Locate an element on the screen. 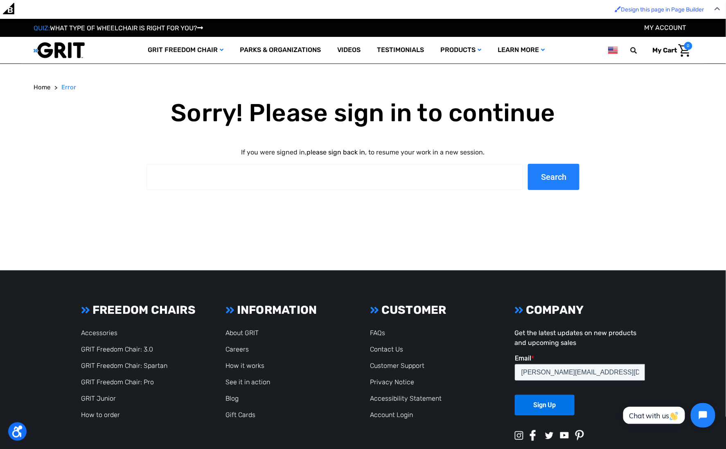 Image resolution: width=726 pixels, height=449 pixels. h3: FREEDOM CHAIRS is located at coordinates (146, 310).